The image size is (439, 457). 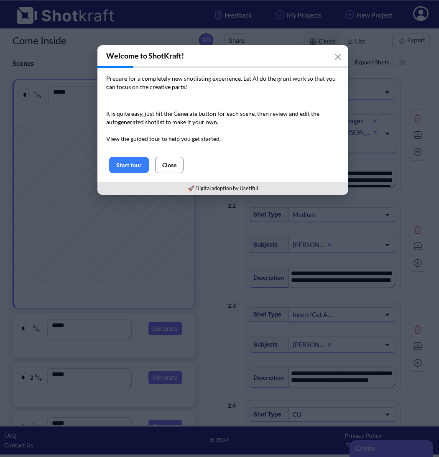 I want to click on div: Online, so click(x=42, y=10).